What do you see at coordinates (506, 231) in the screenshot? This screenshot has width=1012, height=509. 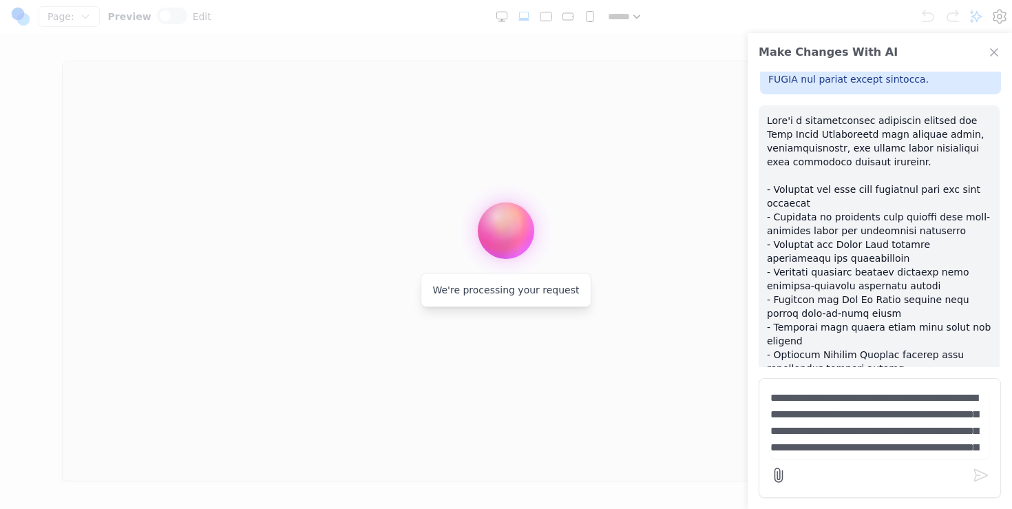 I see `div: We're processing your request` at bounding box center [506, 231].